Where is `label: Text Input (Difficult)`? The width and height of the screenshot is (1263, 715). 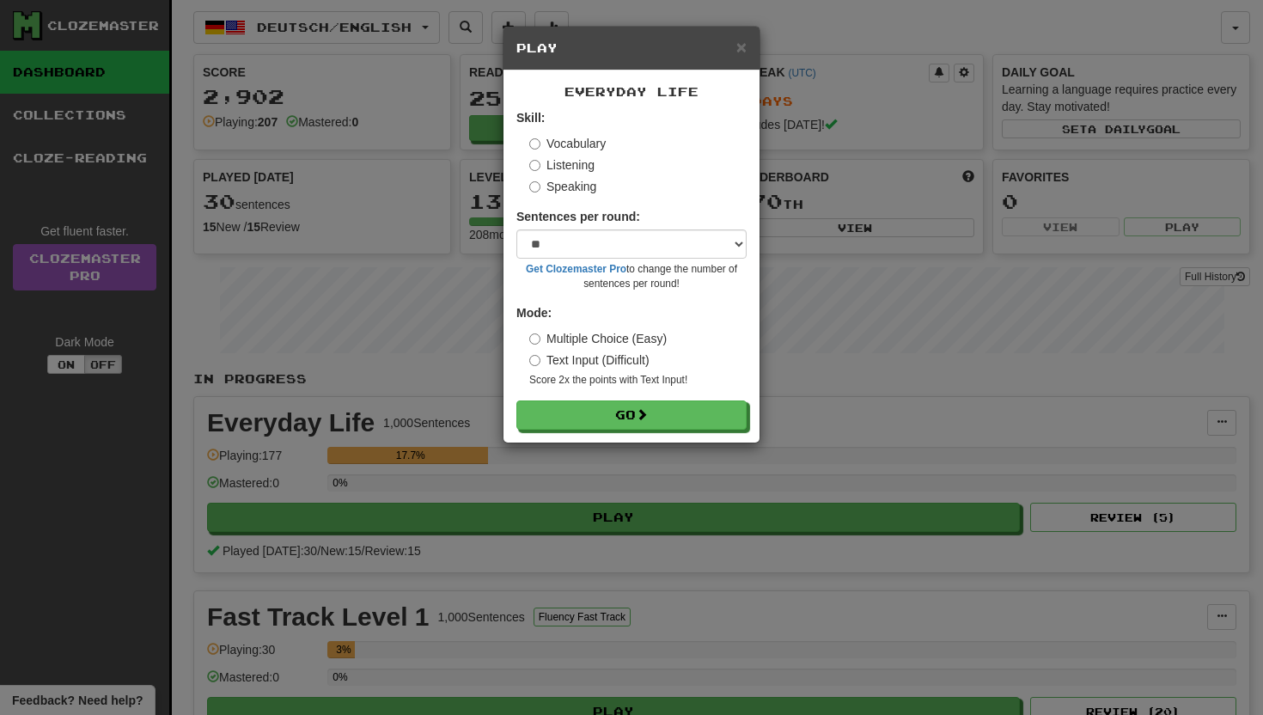
label: Text Input (Difficult) is located at coordinates (590, 360).